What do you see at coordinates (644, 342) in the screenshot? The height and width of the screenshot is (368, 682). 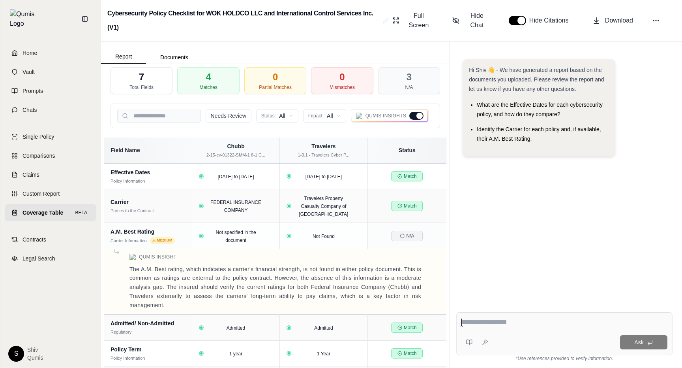 I see `button: Ask` at bounding box center [644, 342].